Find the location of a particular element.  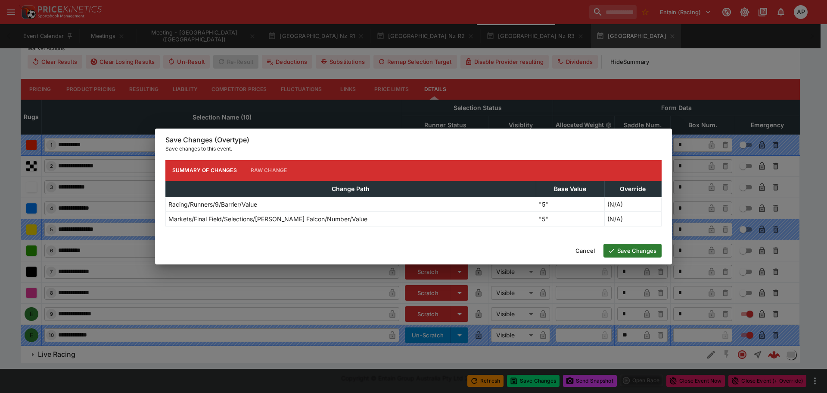

th: Override is located at coordinates (633, 188).